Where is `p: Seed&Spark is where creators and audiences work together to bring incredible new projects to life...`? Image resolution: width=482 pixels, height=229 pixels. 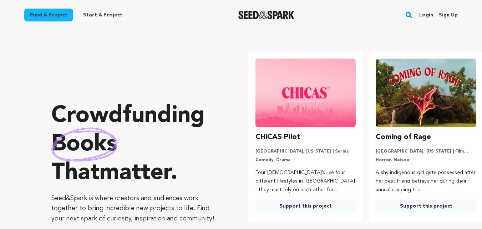
p: Seed&Spark is where creators and audiences work together to bring incredible new projects to life... is located at coordinates (135, 208).